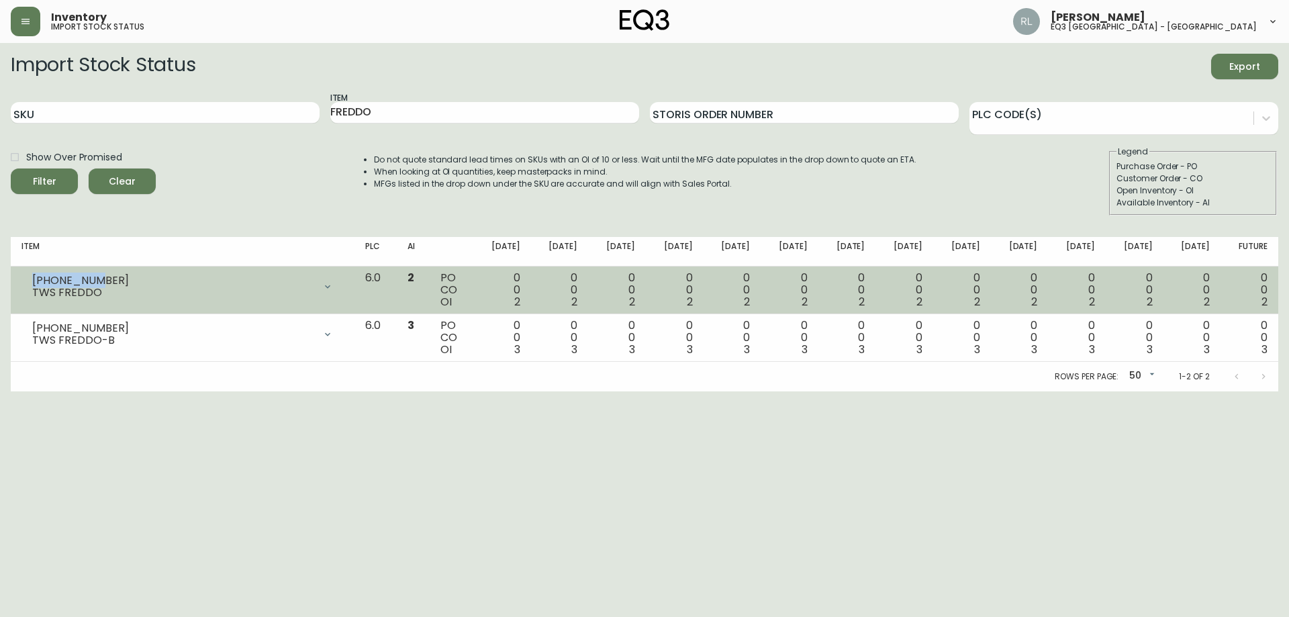  Describe the element at coordinates (375, 252) in the screenshot. I see `th: PLC` at that location.